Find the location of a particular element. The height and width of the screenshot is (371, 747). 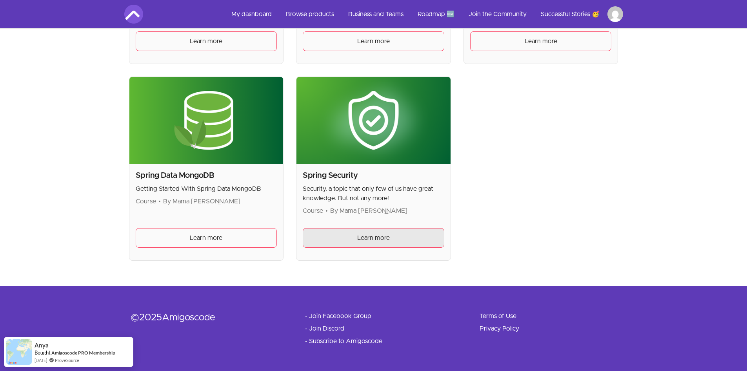

a: Privacy Policy is located at coordinates (499, 328).